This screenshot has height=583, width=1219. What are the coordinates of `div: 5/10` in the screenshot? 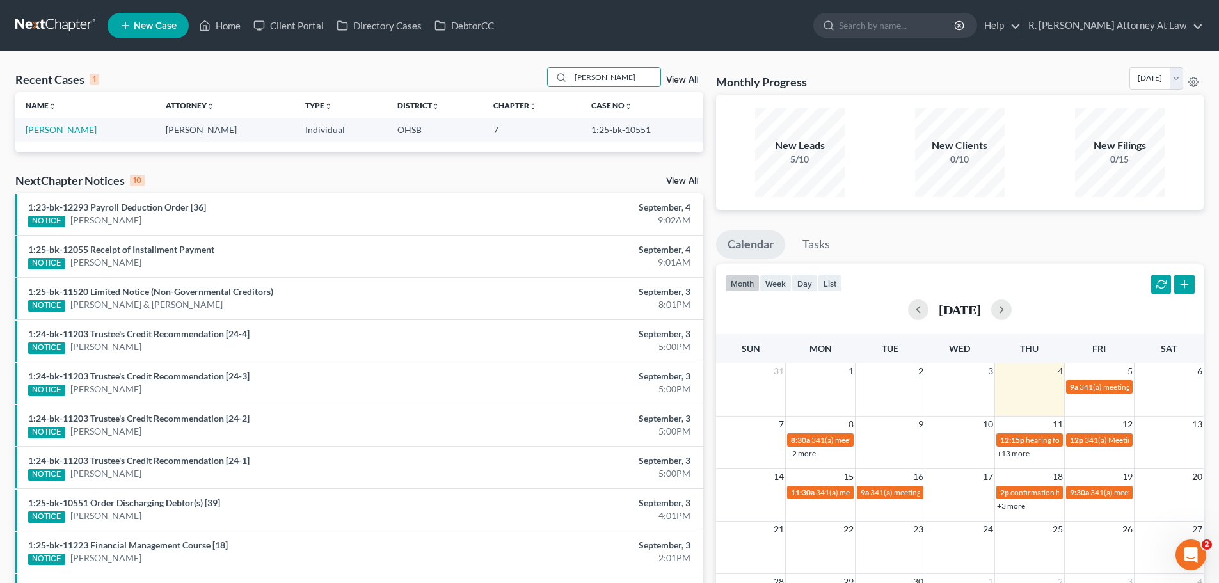 It's located at (800, 159).